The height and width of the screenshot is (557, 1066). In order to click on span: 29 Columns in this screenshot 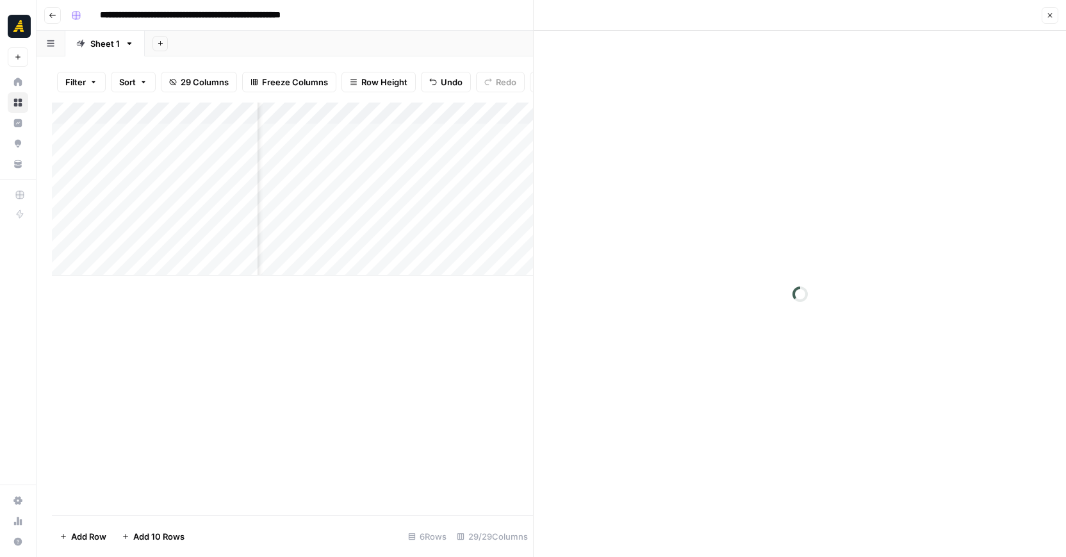, I will do `click(204, 82)`.